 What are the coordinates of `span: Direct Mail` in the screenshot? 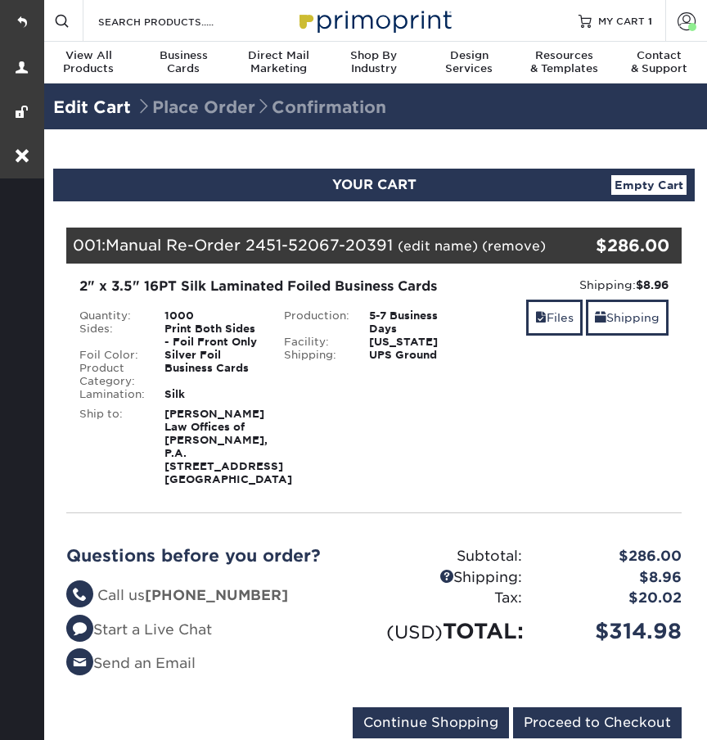 It's located at (279, 56).